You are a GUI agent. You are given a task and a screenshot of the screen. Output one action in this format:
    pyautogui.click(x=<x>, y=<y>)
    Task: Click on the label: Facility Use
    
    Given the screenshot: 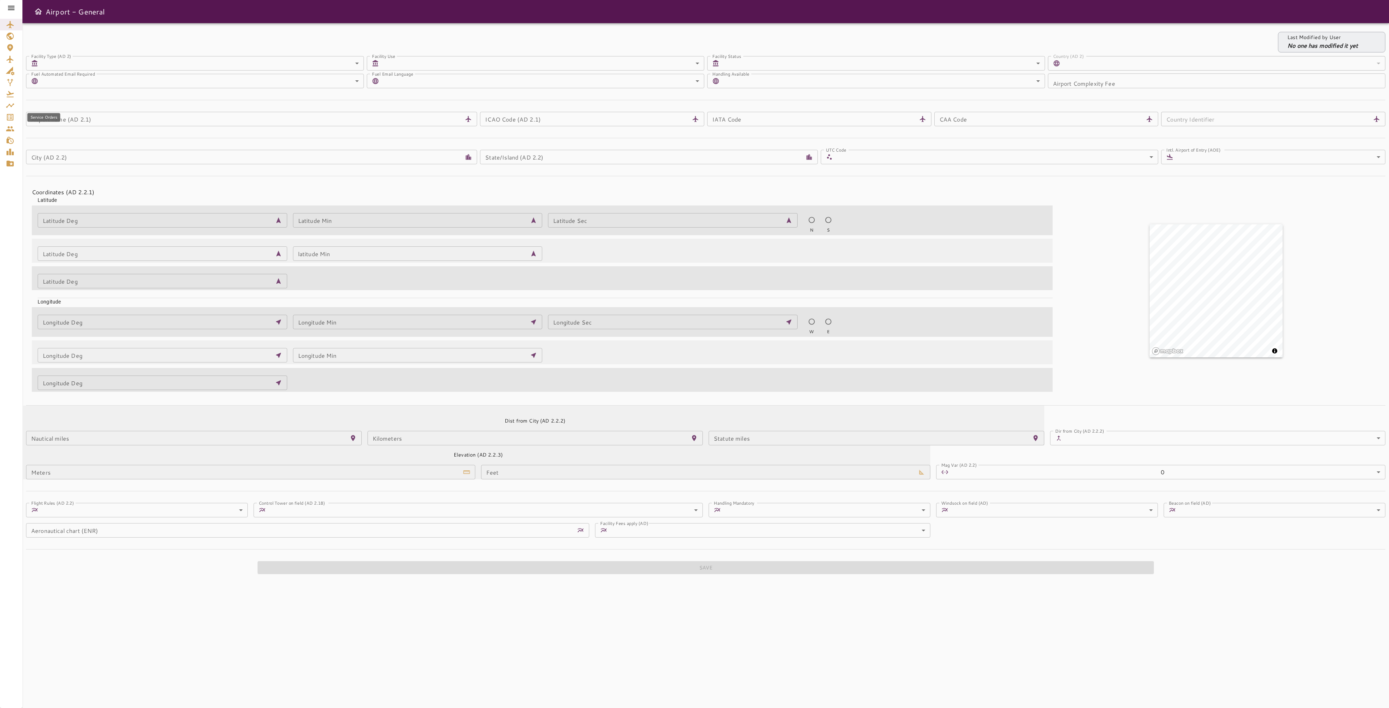 What is the action you would take?
    pyautogui.click(x=383, y=56)
    